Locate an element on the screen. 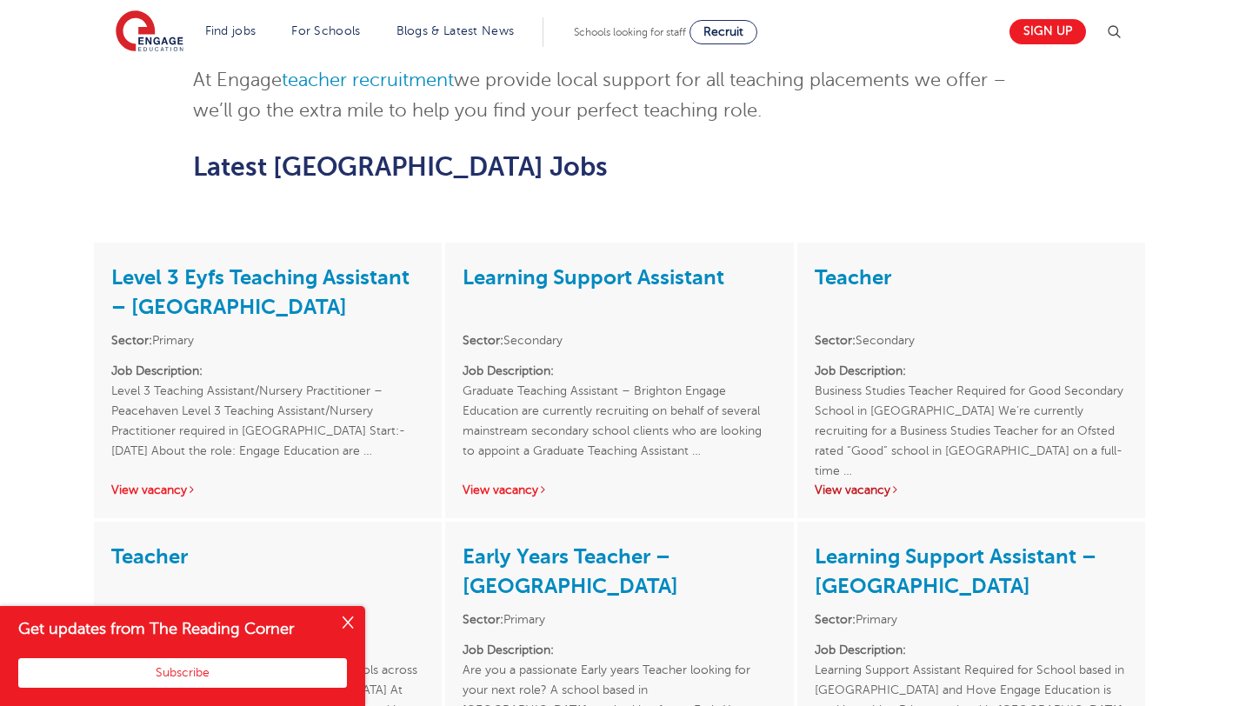  h4: Get updates from The Reading Corner is located at coordinates (173, 629).